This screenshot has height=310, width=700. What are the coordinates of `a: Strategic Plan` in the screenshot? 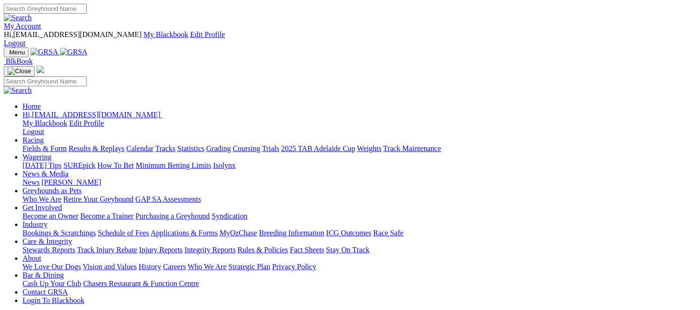 It's located at (249, 266).